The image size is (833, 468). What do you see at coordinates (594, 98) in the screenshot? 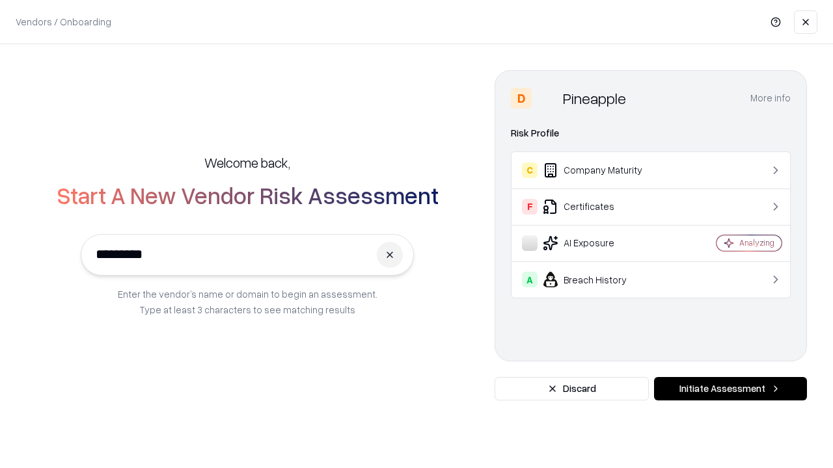
I see `div: Pineapple` at bounding box center [594, 98].